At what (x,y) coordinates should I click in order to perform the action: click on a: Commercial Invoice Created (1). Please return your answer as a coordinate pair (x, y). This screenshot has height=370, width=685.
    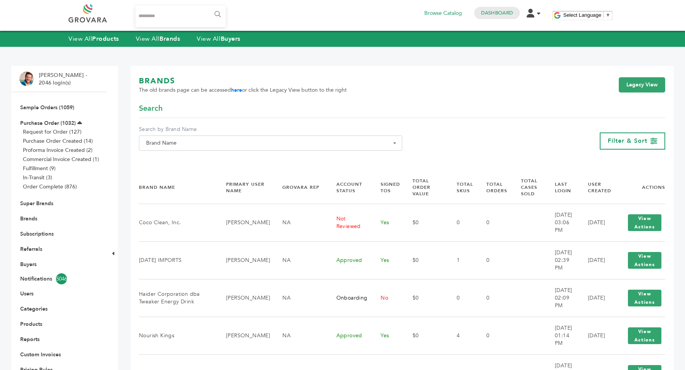
    Looking at the image, I should click on (61, 159).